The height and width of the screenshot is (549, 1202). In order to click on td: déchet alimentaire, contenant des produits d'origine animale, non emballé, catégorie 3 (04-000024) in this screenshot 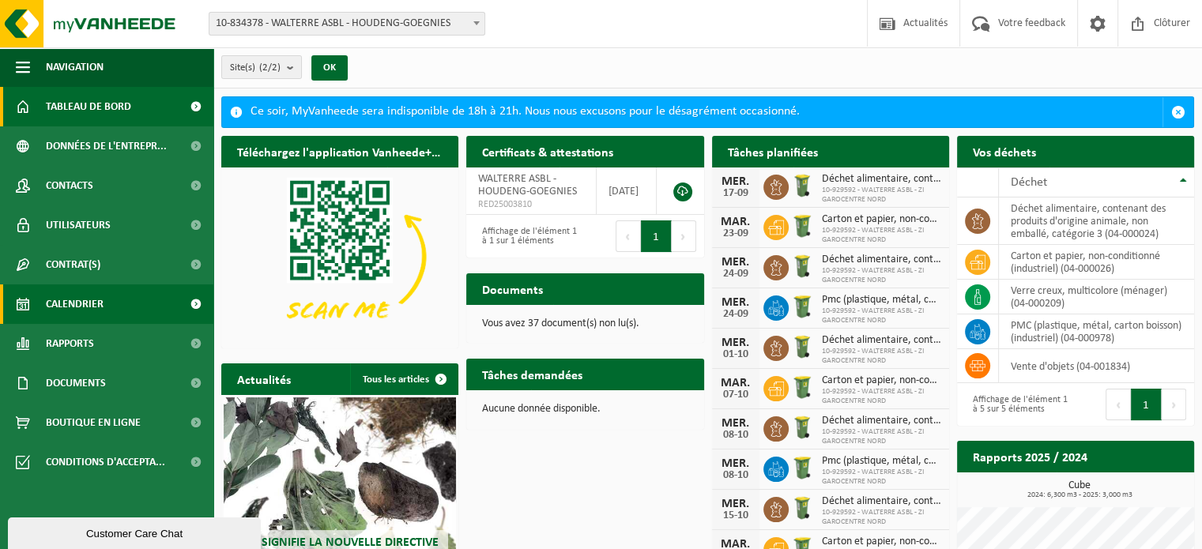, I will do `click(1096, 221)`.